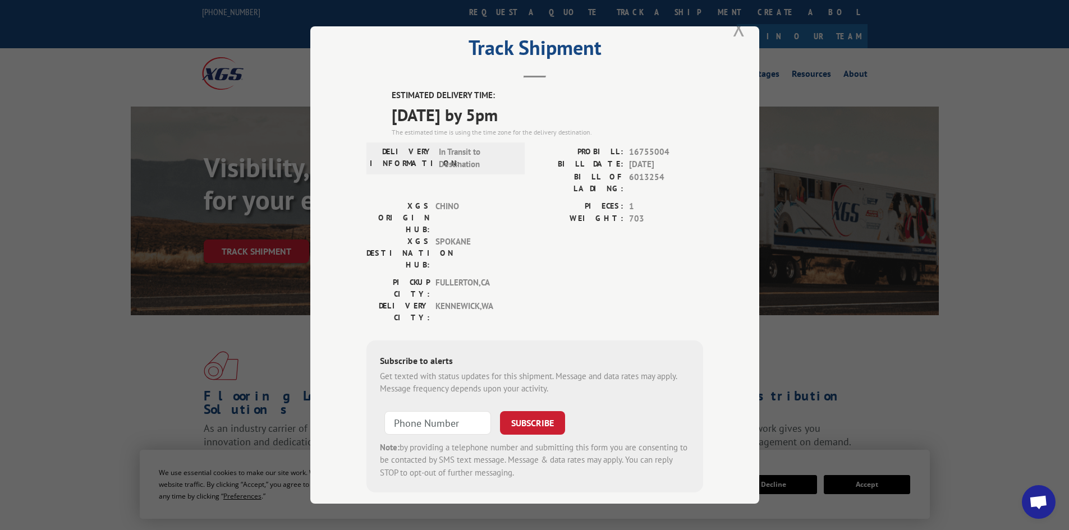  What do you see at coordinates (666, 206) in the screenshot?
I see `span: 1` at bounding box center [666, 206].